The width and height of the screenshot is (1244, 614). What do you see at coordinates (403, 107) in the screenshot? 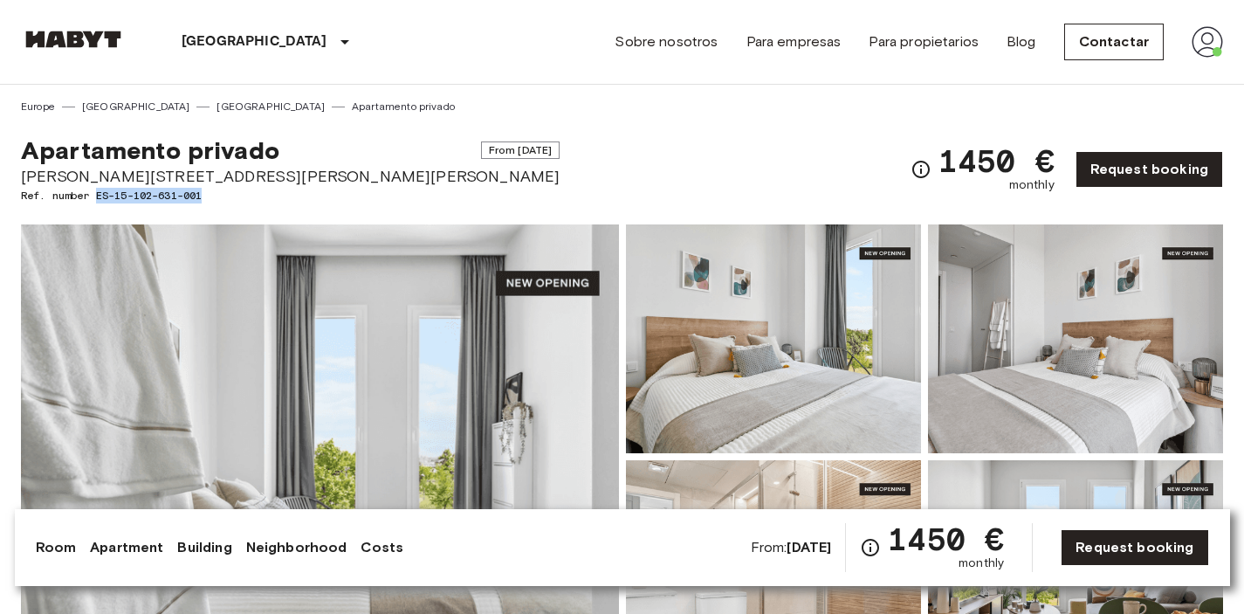
I see `a: Apartamento privado` at bounding box center [403, 107].